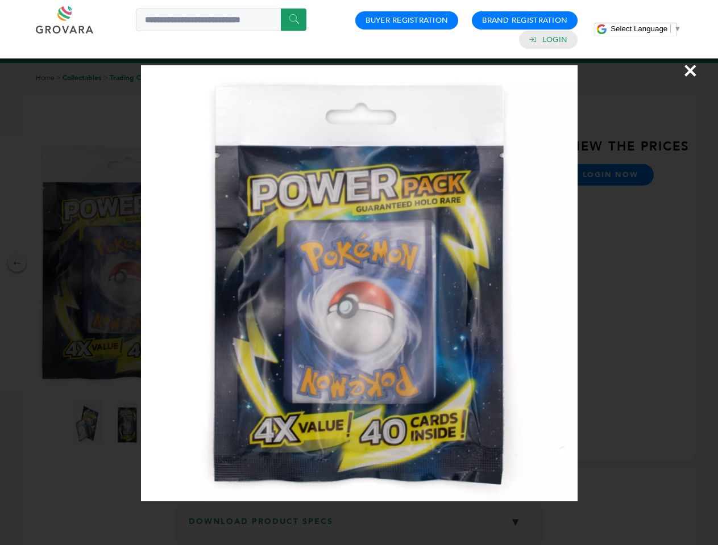 This screenshot has width=718, height=545. Describe the element at coordinates (406, 20) in the screenshot. I see `a: Buyer Registration` at that location.